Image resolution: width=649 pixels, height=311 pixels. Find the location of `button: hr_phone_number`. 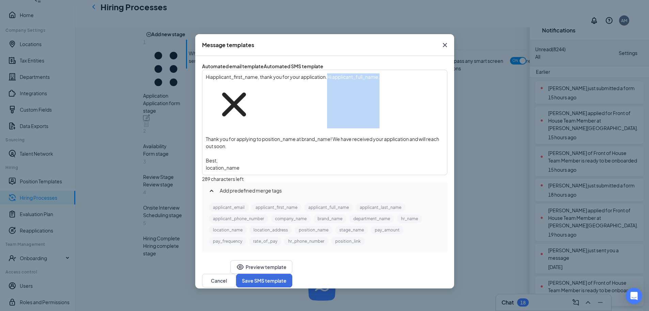

button: hr_phone_number is located at coordinates (307, 241).